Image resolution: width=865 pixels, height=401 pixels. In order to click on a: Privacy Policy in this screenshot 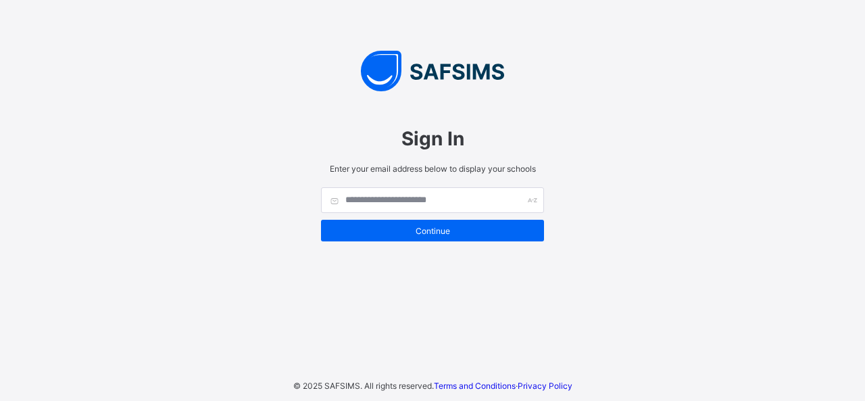, I will do `click(544, 385)`.